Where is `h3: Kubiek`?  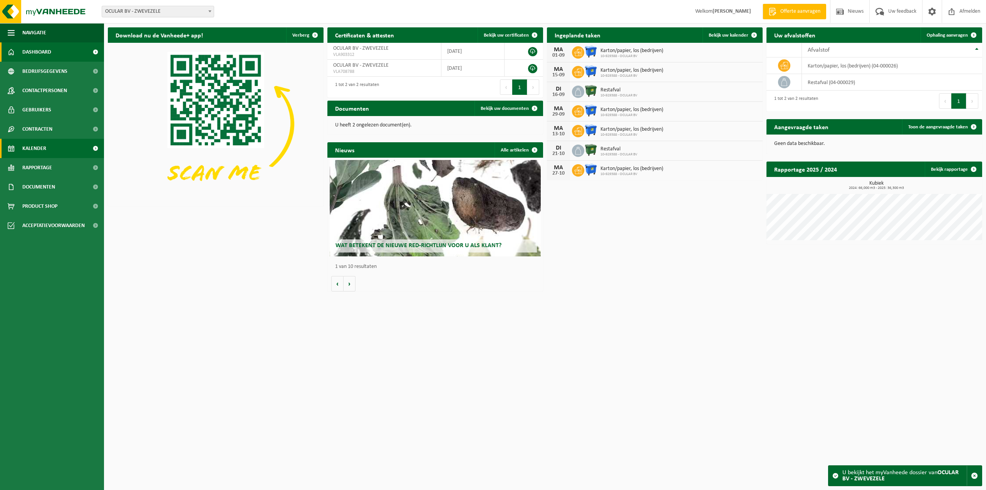
h3: Kubiek is located at coordinates (877, 185).